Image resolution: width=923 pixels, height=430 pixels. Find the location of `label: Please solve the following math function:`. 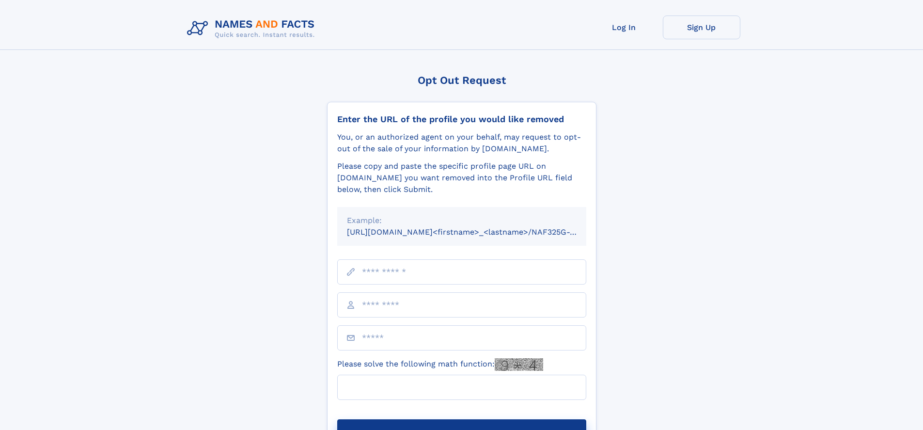

label: Please solve the following math function: is located at coordinates (440, 364).